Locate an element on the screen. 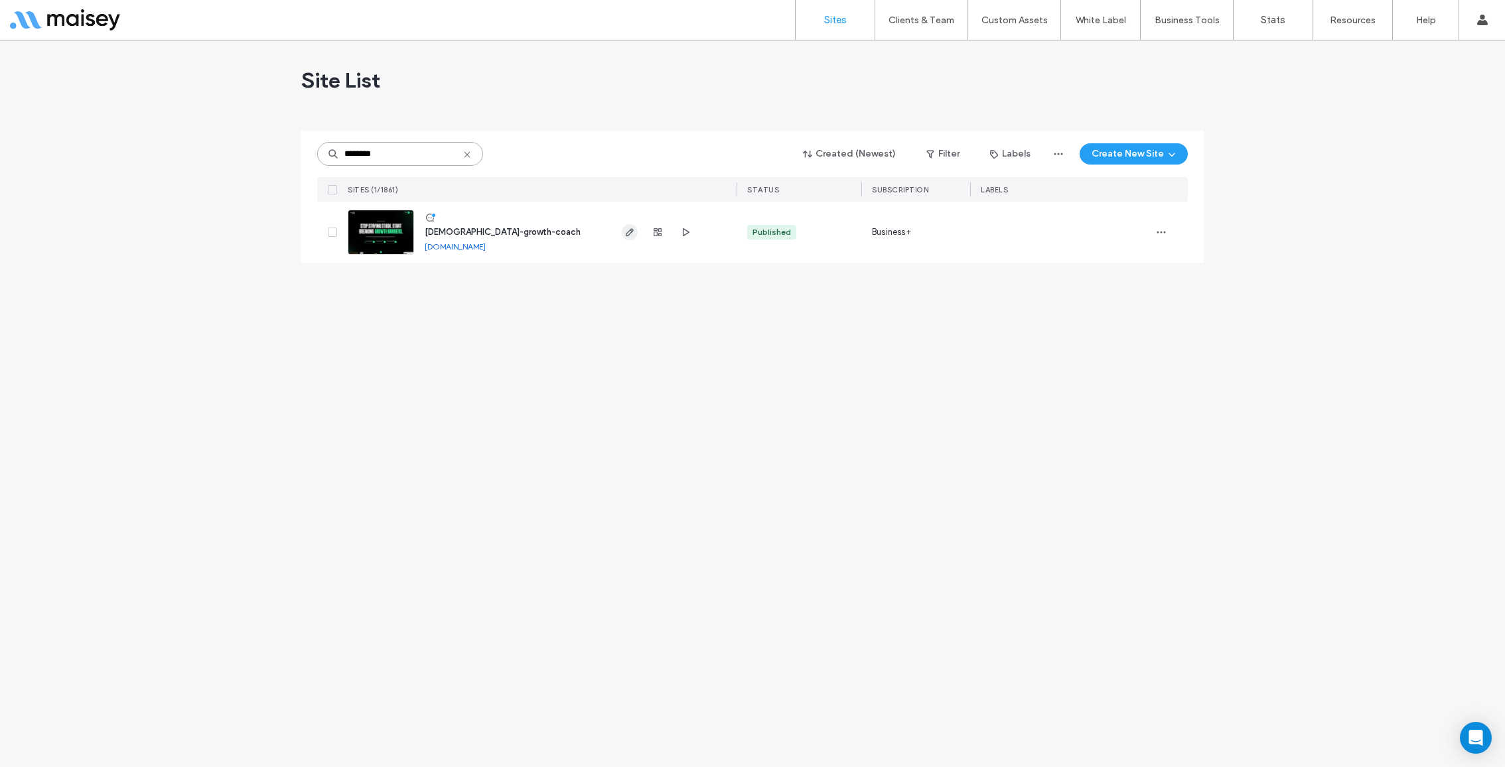  label: Stats is located at coordinates (1273, 20).